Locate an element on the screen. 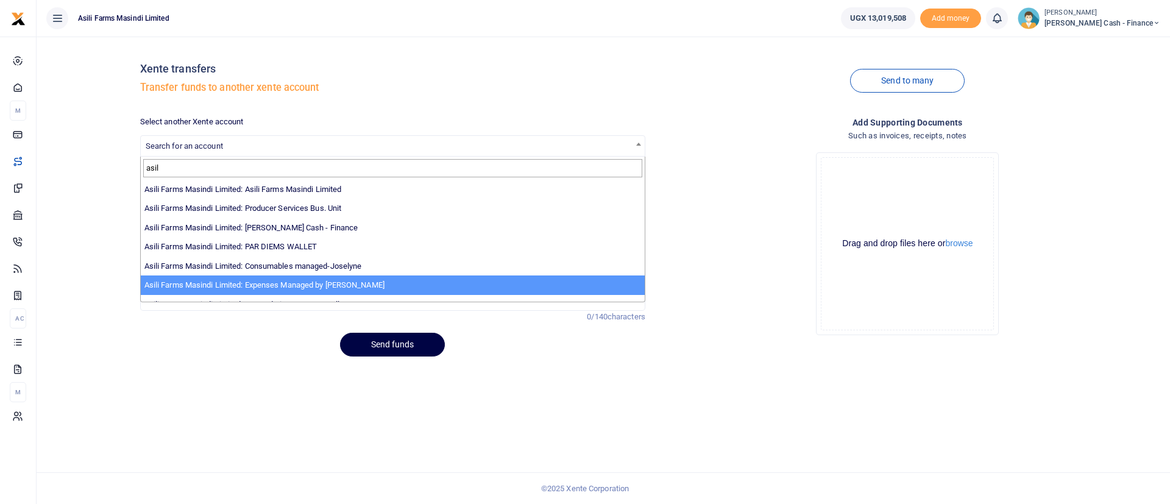  label: Asili Farms Masindi Limited: HR & Admin Expenses Wallet is located at coordinates (245, 305).